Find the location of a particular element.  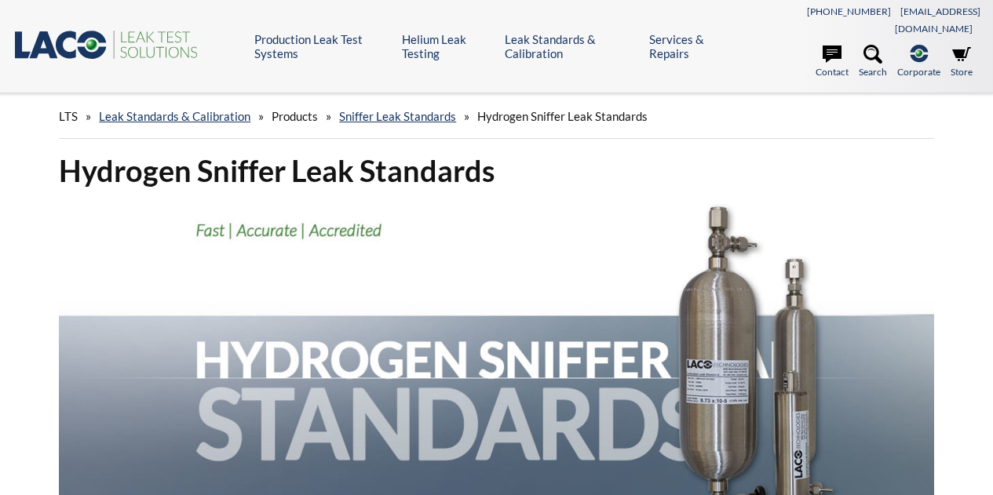

span: Corporate is located at coordinates (918, 71).